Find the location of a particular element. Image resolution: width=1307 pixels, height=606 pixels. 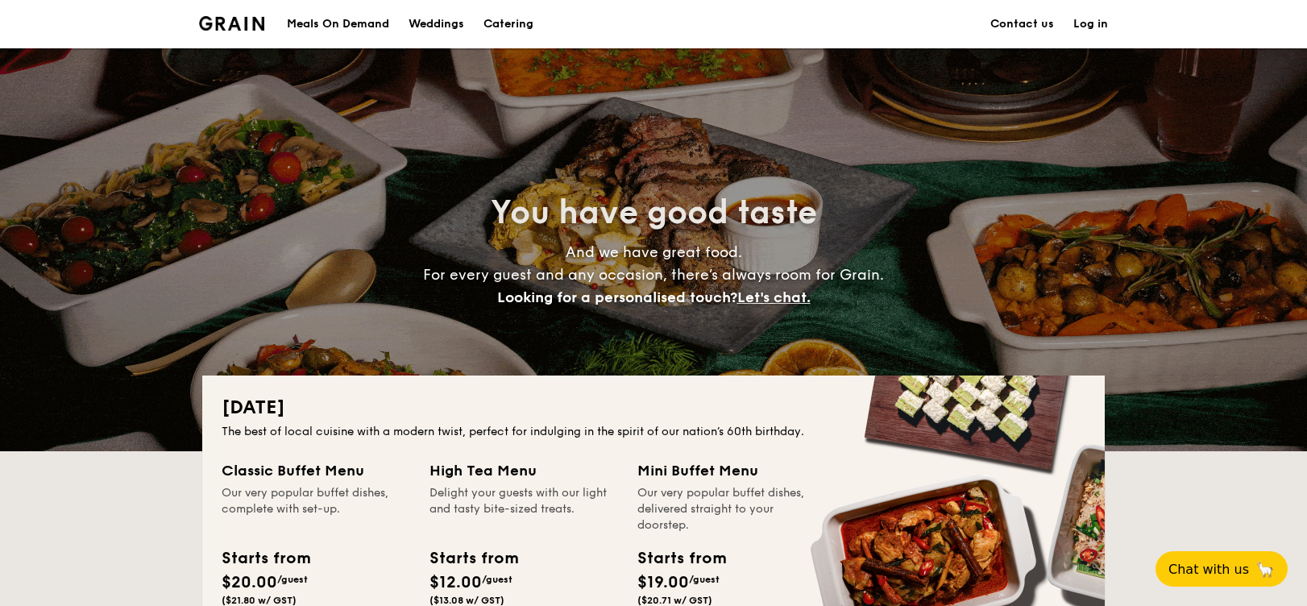

span: $12.00 is located at coordinates (455, 583).